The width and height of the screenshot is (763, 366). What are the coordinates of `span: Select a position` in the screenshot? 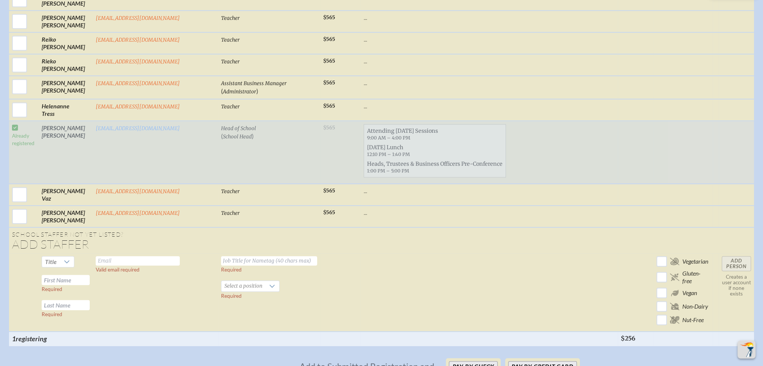 It's located at (243, 286).